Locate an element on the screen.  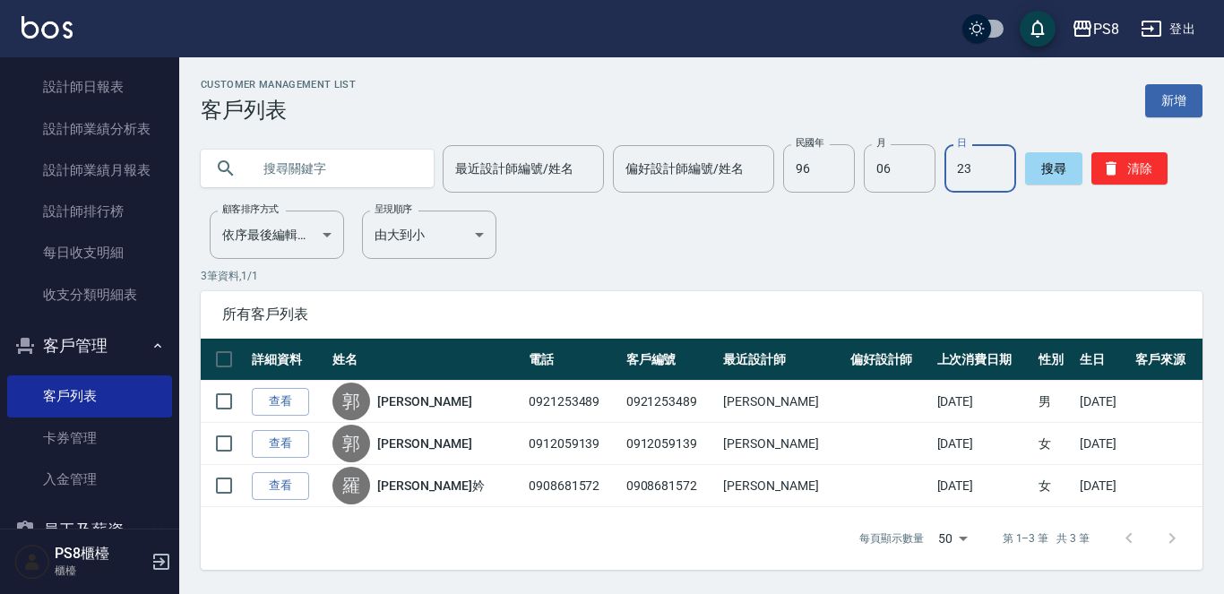
label: 民國年 is located at coordinates (809, 142).